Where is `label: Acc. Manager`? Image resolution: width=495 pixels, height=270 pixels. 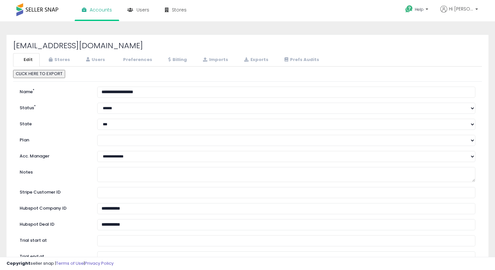 label: Acc. Manager is located at coordinates (53, 155).